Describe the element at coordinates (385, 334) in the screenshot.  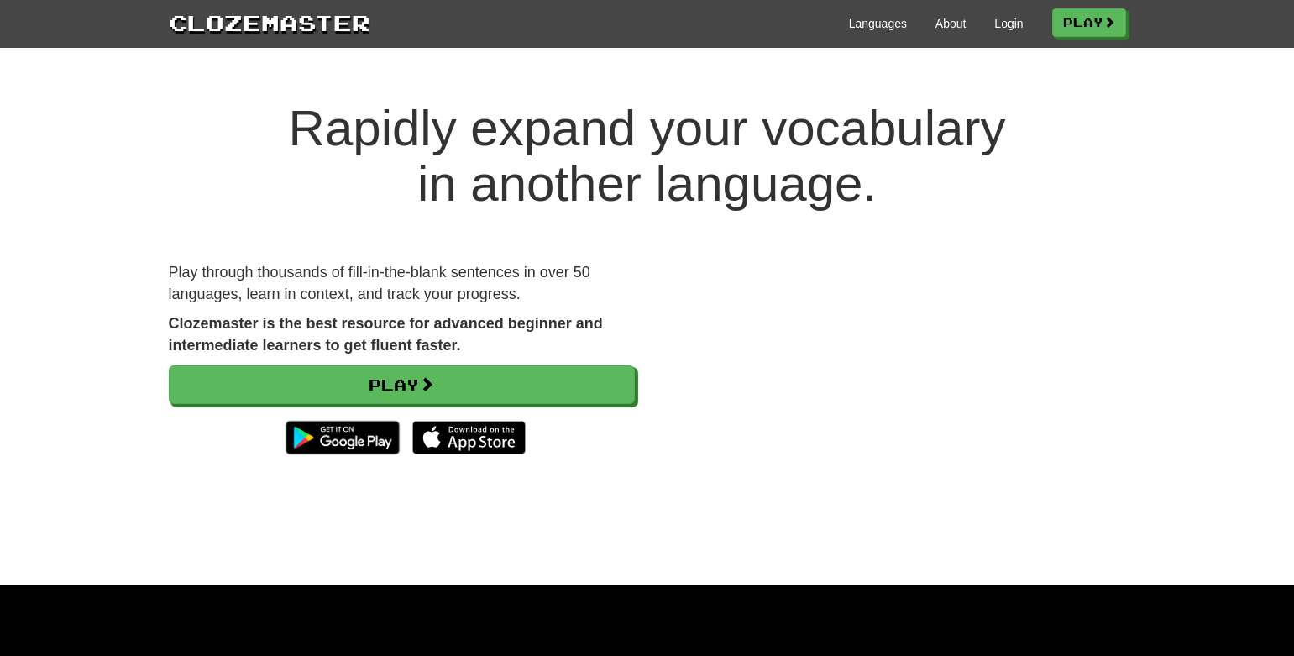
I see `strong: Clozemaster is the best resource for advanced beginner and intermediate learners to get fluent fa...` at that location.